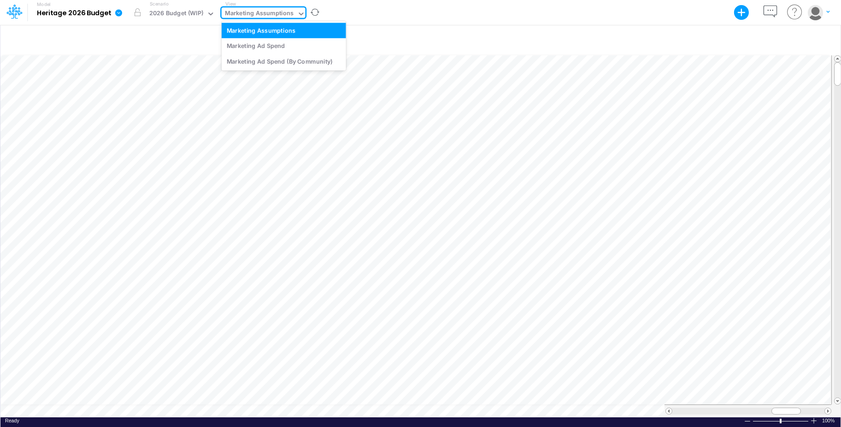 Image resolution: width=841 pixels, height=427 pixels. Describe the element at coordinates (284, 46) in the screenshot. I see `div: Marketing Ad Spend` at that location.